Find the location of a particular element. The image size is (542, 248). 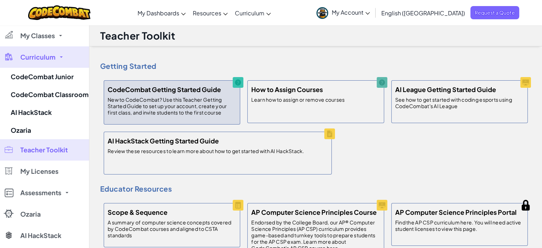

h5: AP Computer Science Principles Course is located at coordinates (314, 212).